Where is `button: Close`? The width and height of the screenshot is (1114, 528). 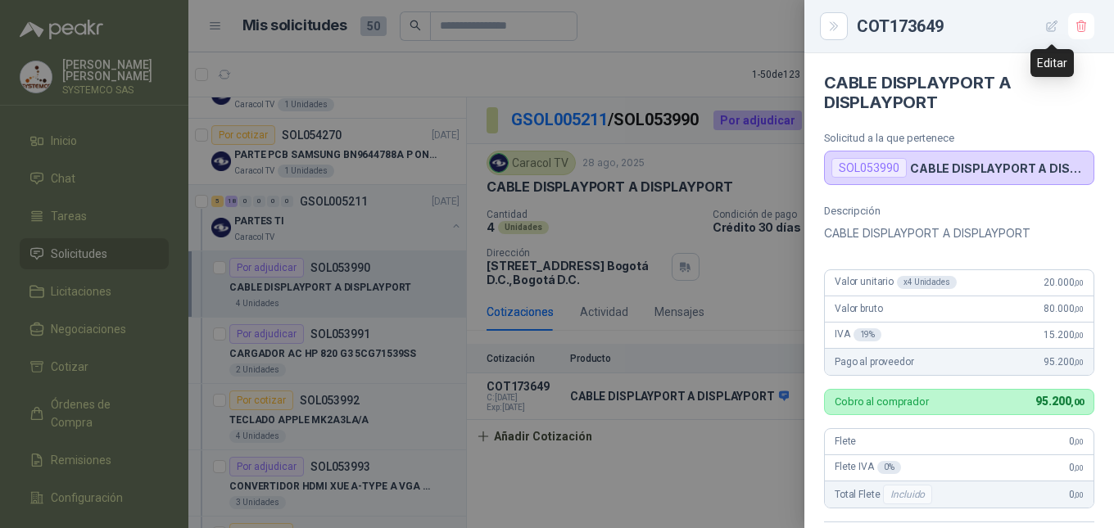 button: Close is located at coordinates (834, 26).